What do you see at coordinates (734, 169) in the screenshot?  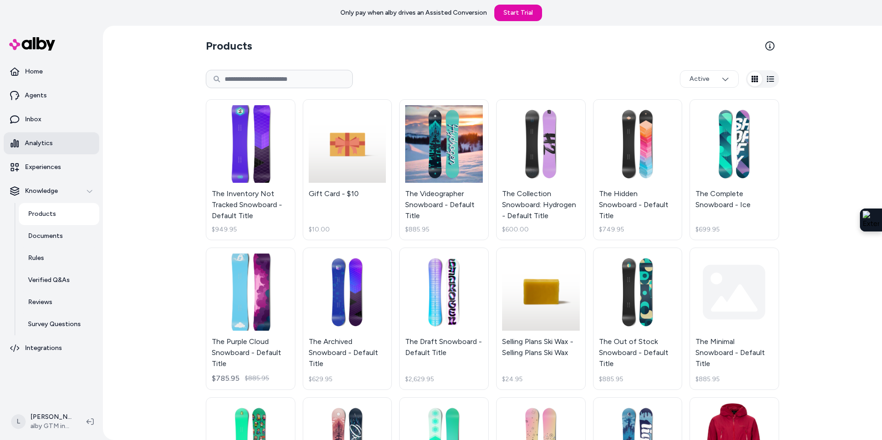 I see `a: The Complete Snowboard - IceThe Complete Snowboard - Ice$699.95` at bounding box center [734, 169].